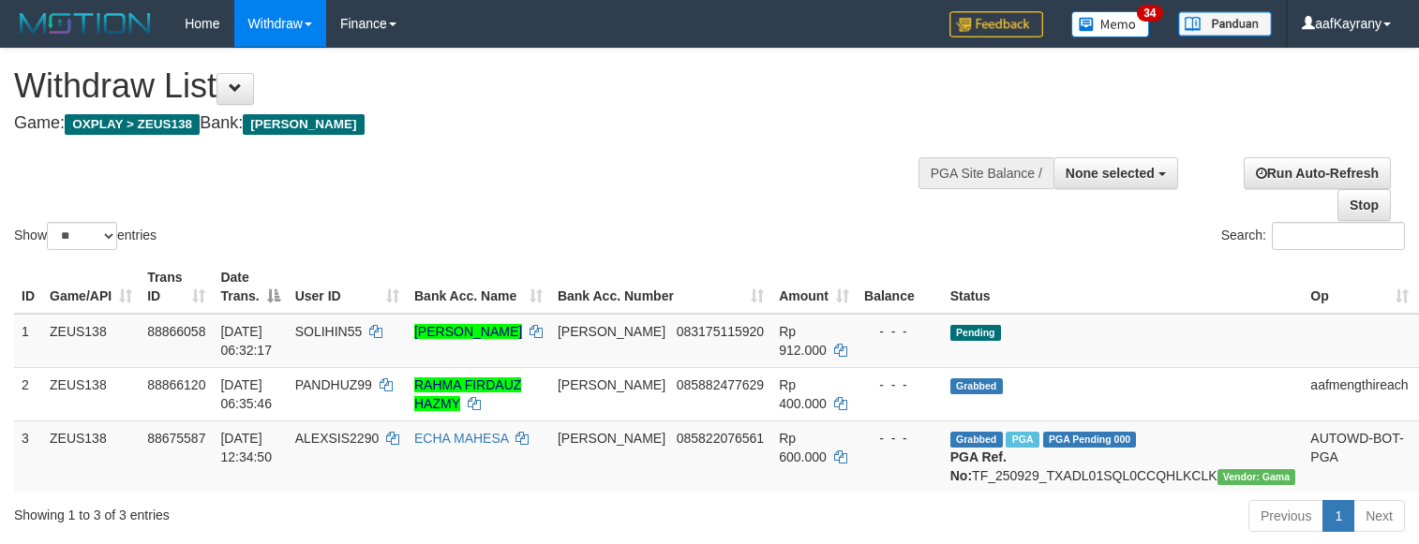 The height and width of the screenshot is (544, 1419). I want to click on span: Copy 085822076561 to clipboard, so click(720, 439).